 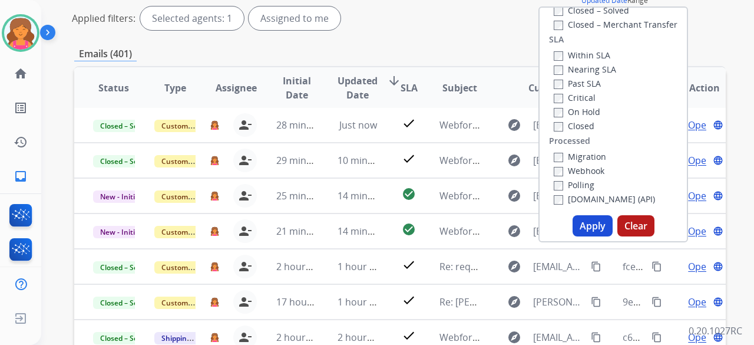 What do you see at coordinates (358, 88) in the screenshot?
I see `span: Updated Date` at bounding box center [358, 88].